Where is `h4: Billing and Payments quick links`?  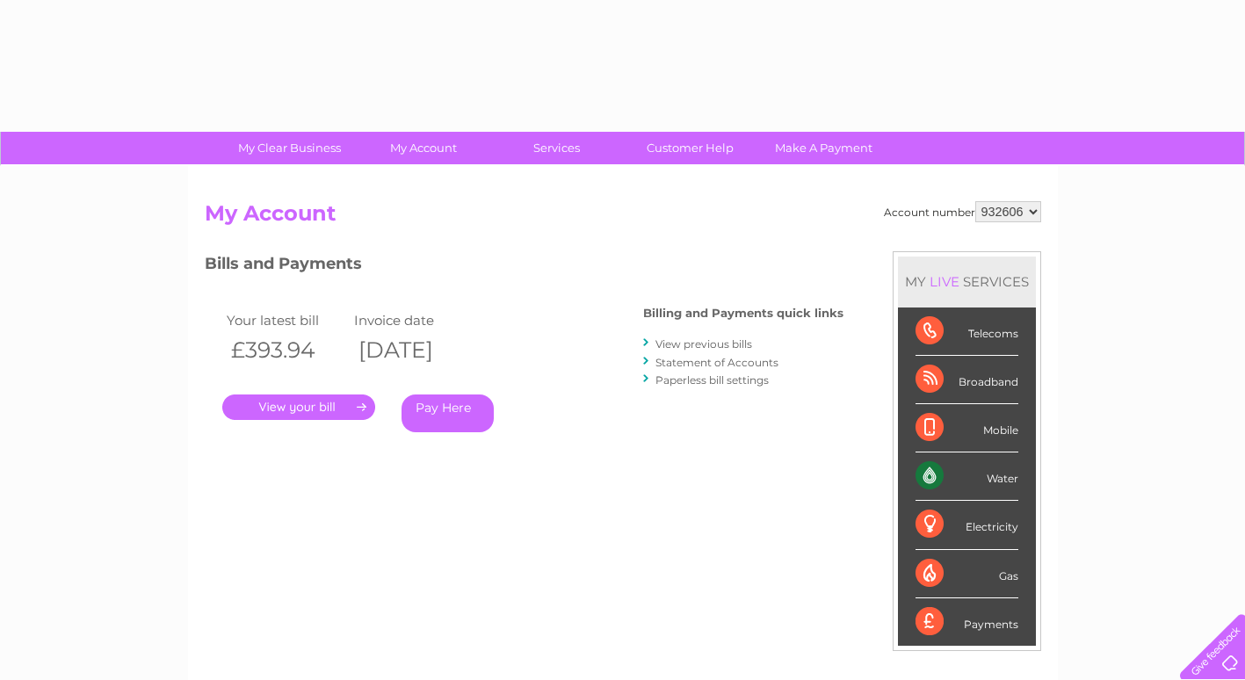 h4: Billing and Payments quick links is located at coordinates (743, 313).